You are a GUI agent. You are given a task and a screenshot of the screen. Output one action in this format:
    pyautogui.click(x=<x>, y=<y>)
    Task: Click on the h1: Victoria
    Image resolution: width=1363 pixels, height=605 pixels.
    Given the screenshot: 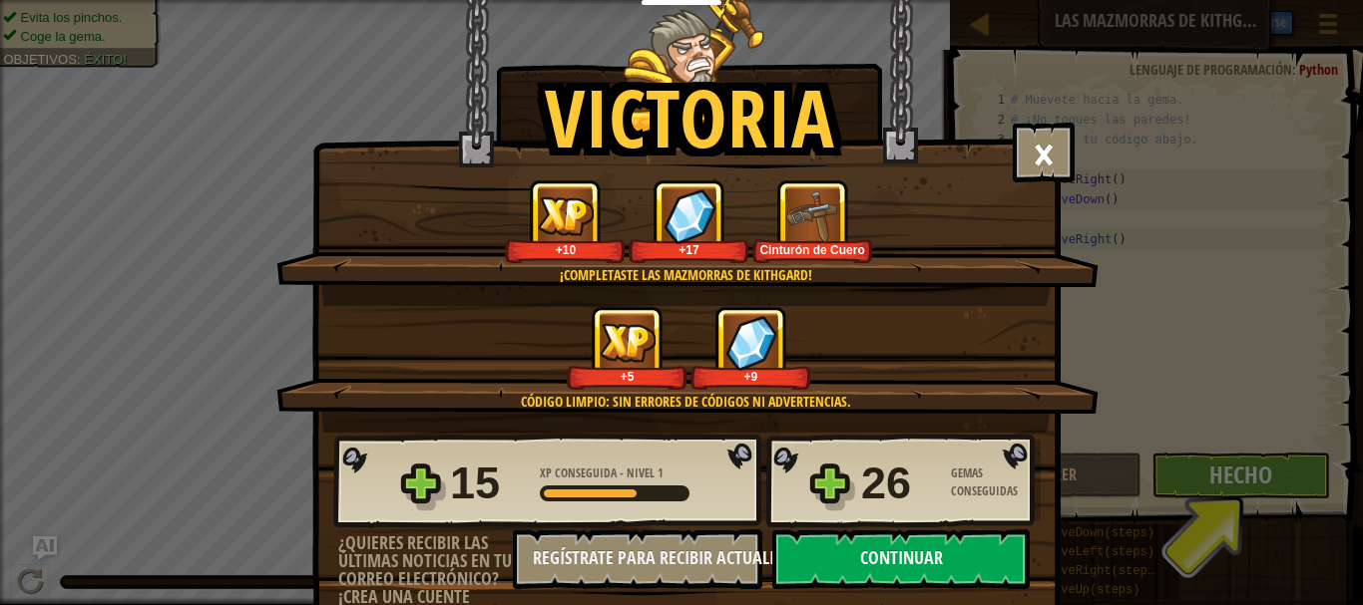 What is the action you would take?
    pyautogui.click(x=689, y=118)
    